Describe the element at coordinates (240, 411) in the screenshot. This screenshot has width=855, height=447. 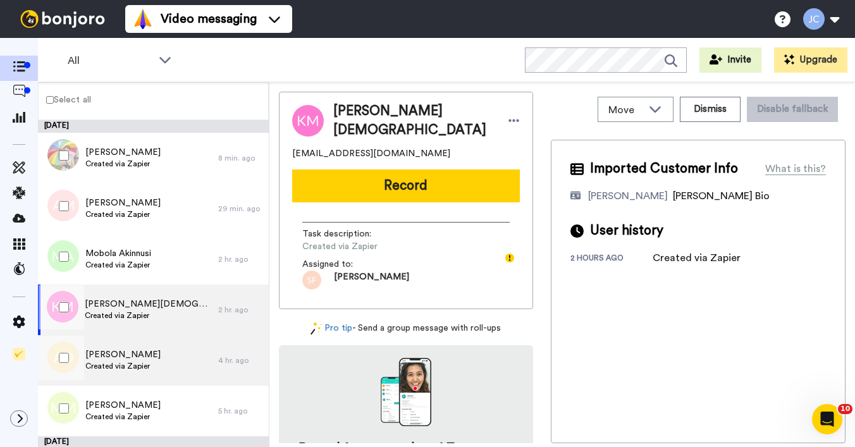
I see `div: 5 hr. ago` at that location.